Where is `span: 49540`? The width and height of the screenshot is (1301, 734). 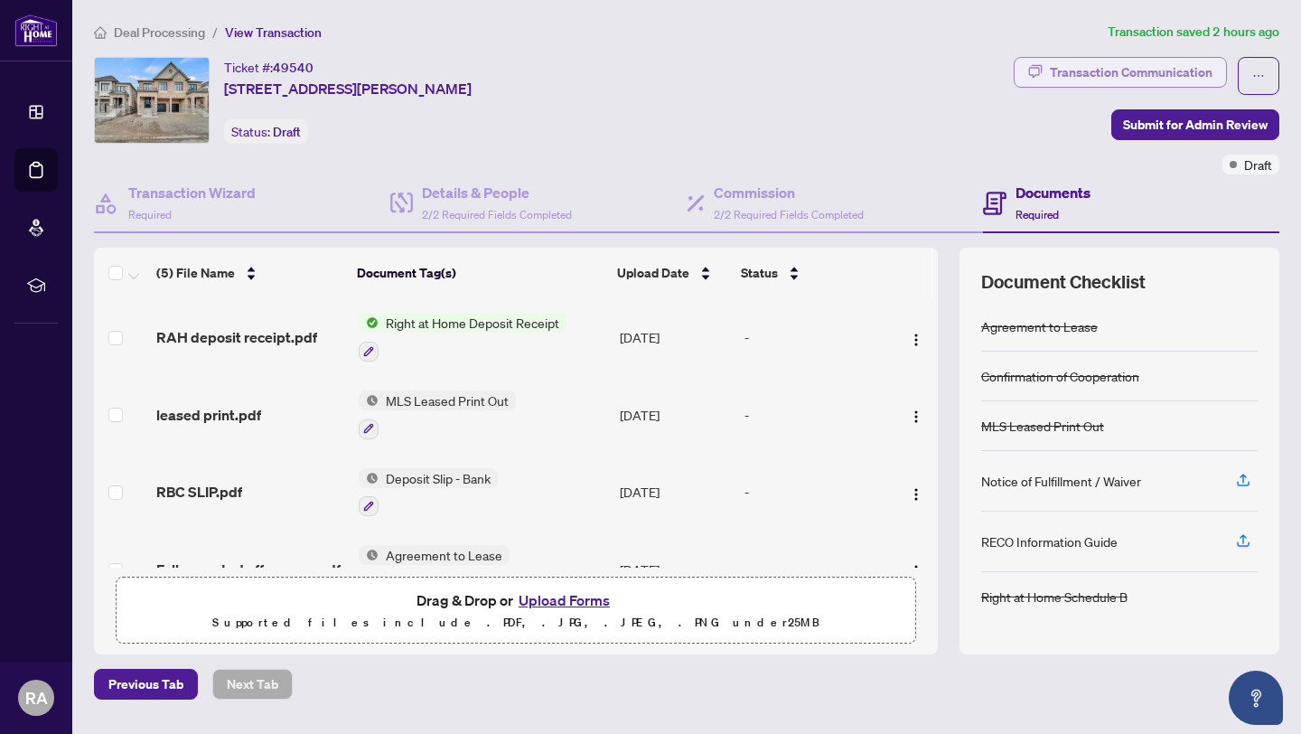
span: 49540 is located at coordinates (293, 68).